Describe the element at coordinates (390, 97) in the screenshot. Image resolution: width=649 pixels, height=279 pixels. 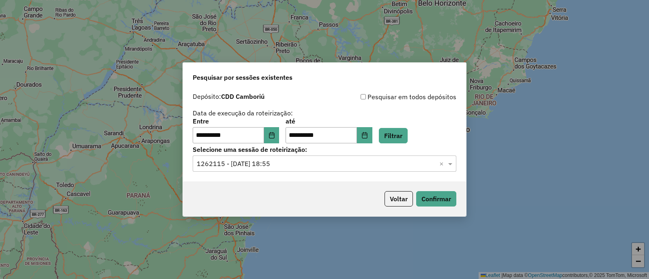
I see `div: Pesquisar em todos depósitos` at that location.